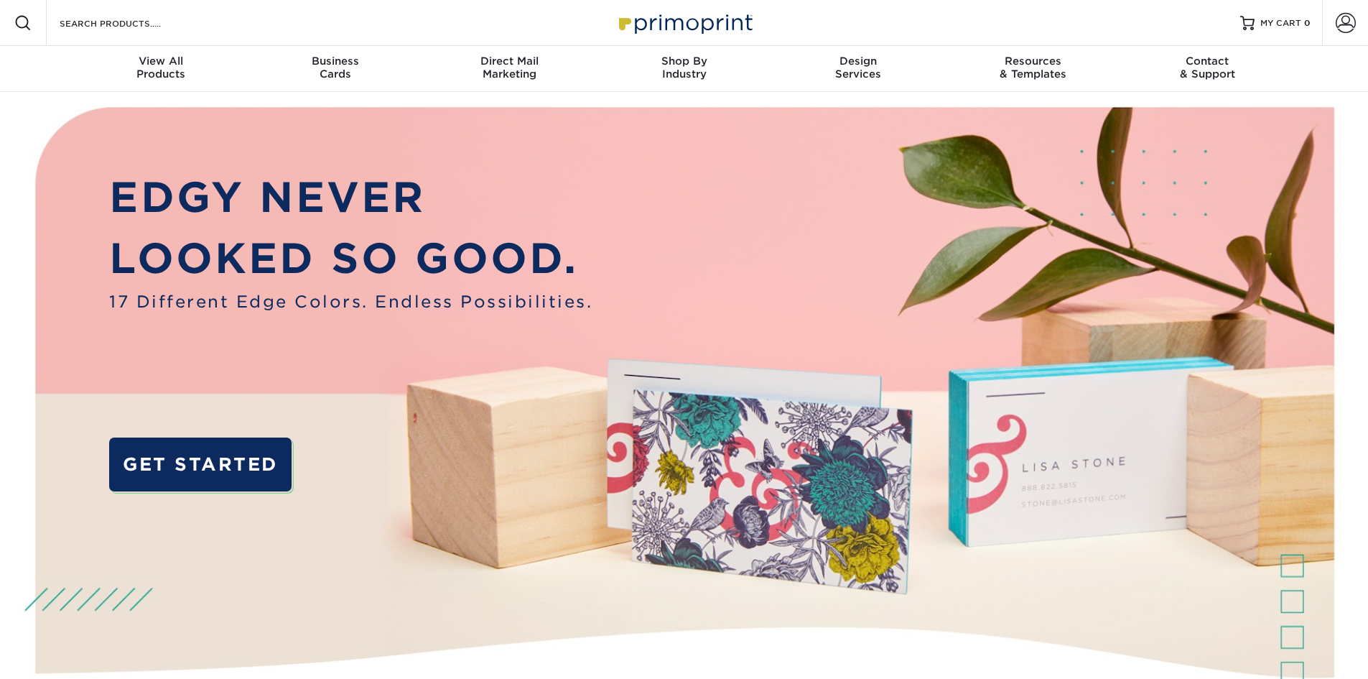 This screenshot has height=679, width=1368. I want to click on span: Design, so click(858, 61).